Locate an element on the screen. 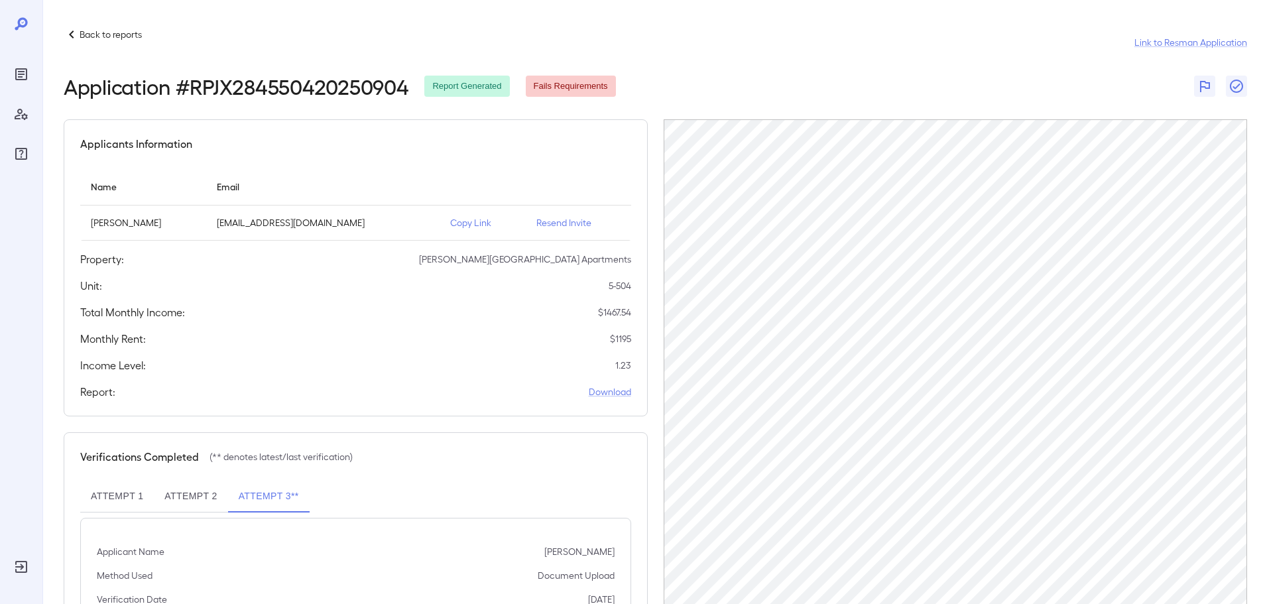  p: Document Upload is located at coordinates (576, 575).